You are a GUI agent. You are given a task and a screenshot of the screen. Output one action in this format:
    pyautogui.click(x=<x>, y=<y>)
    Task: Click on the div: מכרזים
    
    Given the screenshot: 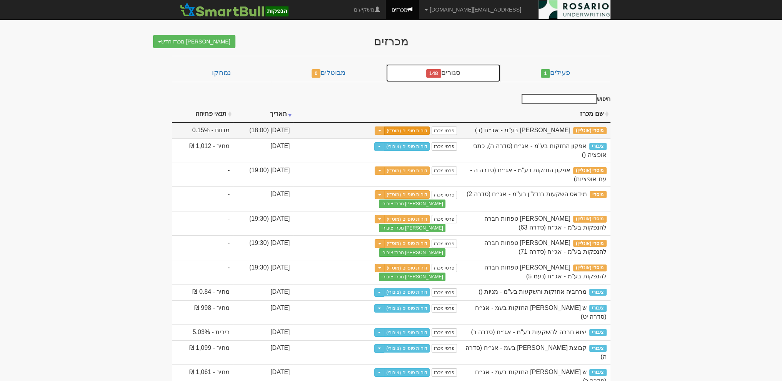 What is the action you would take?
    pyautogui.click(x=391, y=41)
    